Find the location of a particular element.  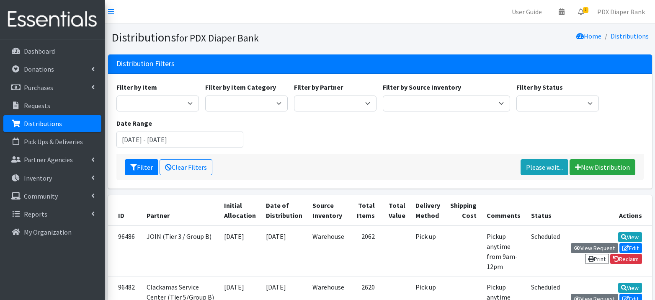

a: PDX Diaper Bank is located at coordinates (621, 12).